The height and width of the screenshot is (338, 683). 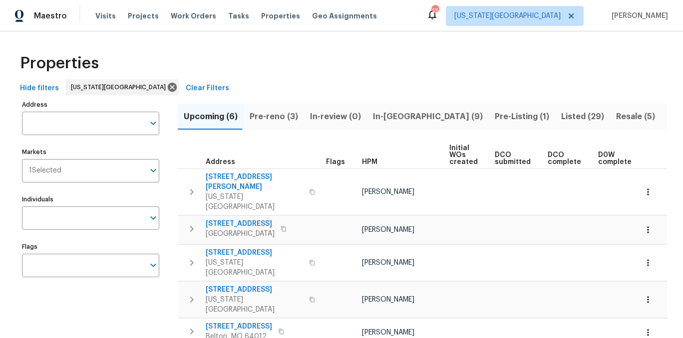 I want to click on span: Initial WOs created, so click(x=463, y=155).